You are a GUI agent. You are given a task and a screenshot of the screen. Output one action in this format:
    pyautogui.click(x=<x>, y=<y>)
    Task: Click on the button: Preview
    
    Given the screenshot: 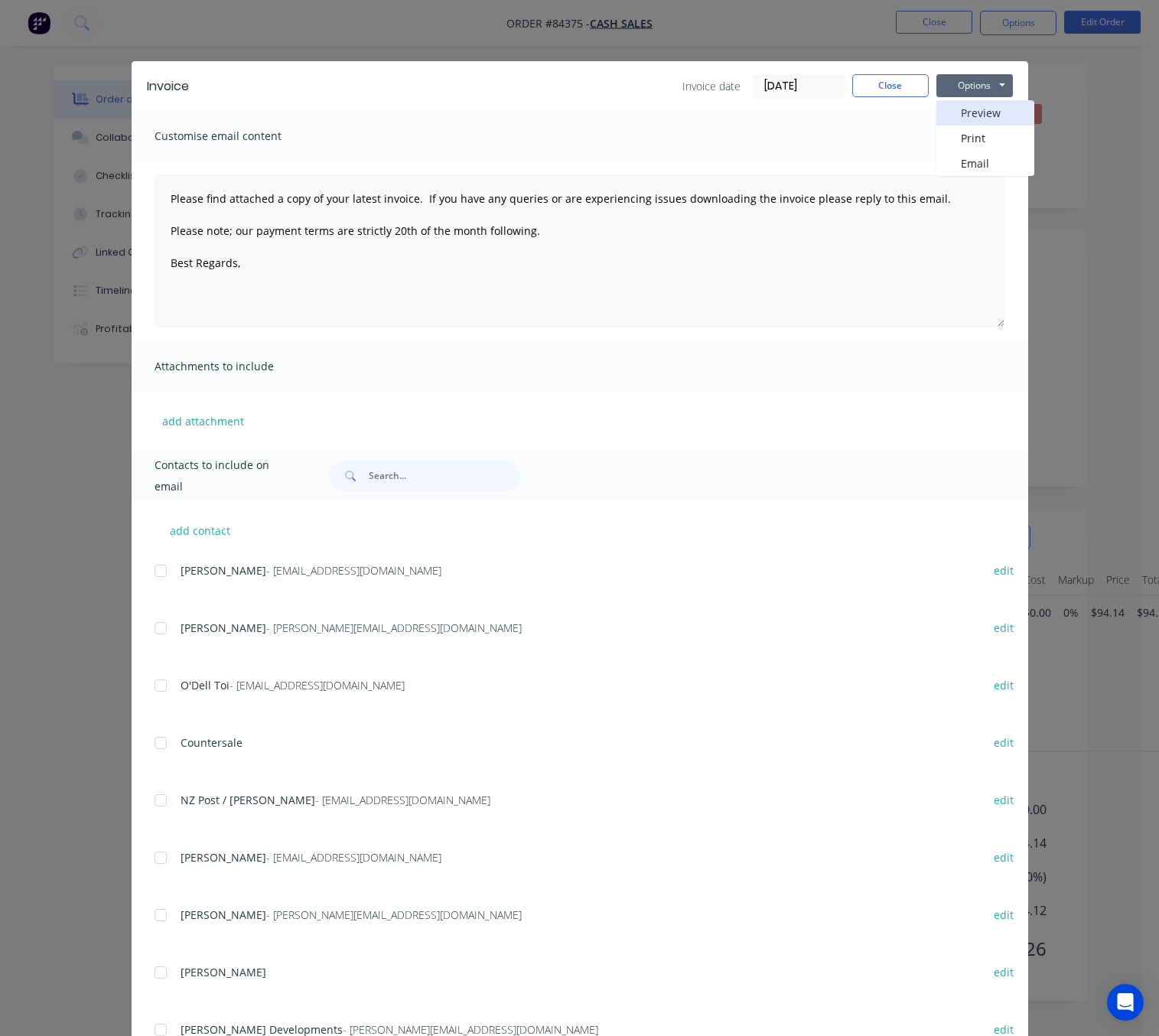 What is the action you would take?
    pyautogui.click(x=986, y=113)
    